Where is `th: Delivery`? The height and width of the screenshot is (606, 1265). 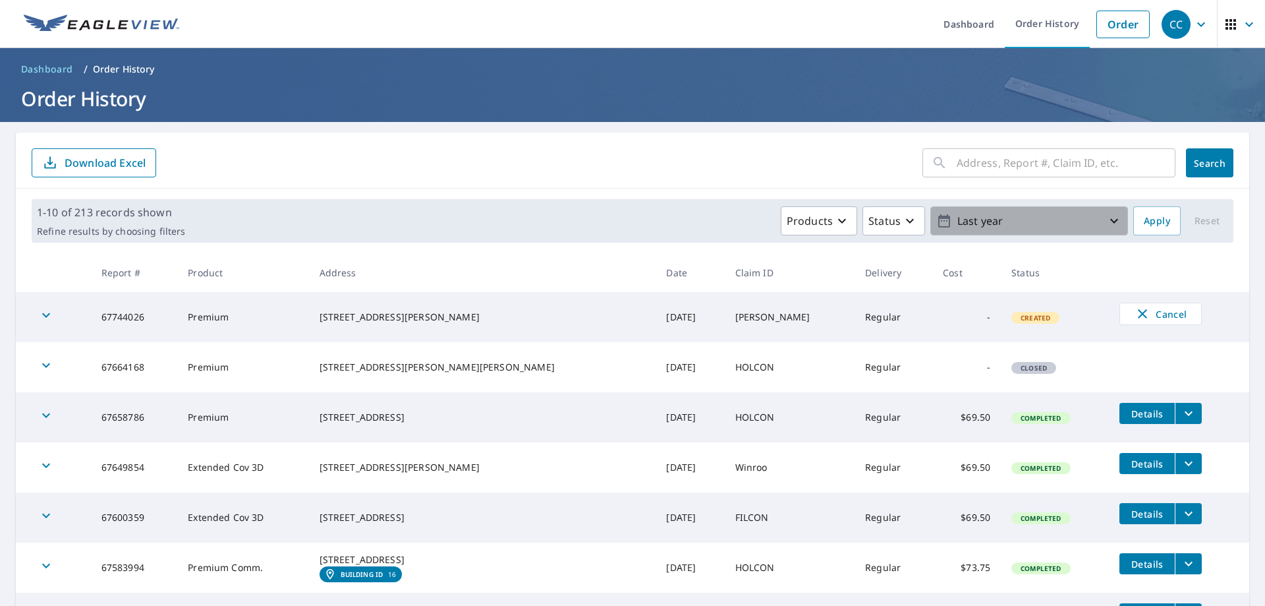
th: Delivery is located at coordinates (894, 272).